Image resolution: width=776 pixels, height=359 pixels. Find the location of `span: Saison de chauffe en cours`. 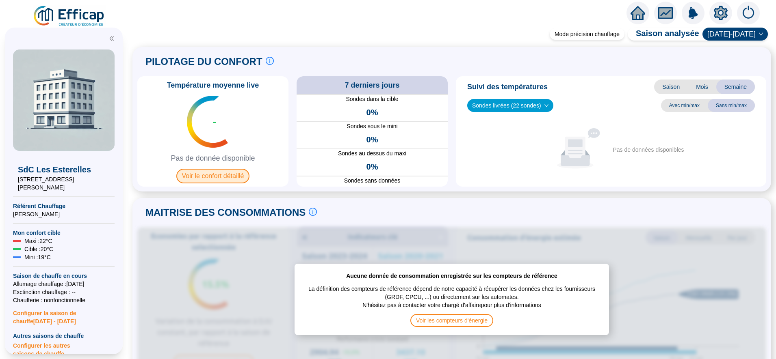

span: Saison de chauffe en cours is located at coordinates (64, 276).